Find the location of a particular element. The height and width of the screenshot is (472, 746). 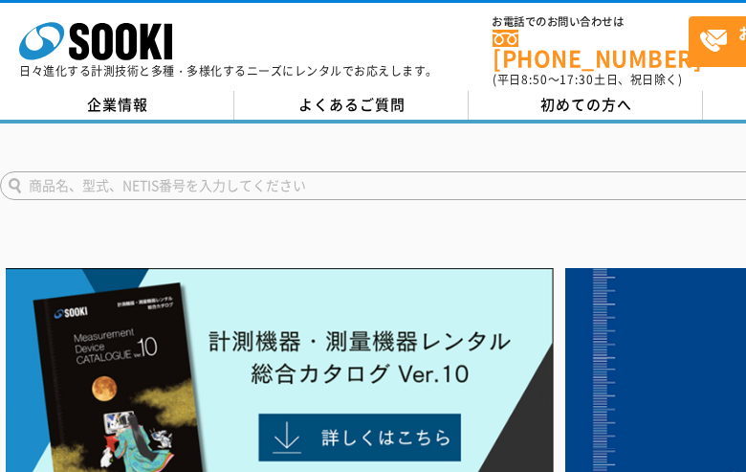

span: (平日 ～ 土日、祝日除く) is located at coordinates (587, 79).